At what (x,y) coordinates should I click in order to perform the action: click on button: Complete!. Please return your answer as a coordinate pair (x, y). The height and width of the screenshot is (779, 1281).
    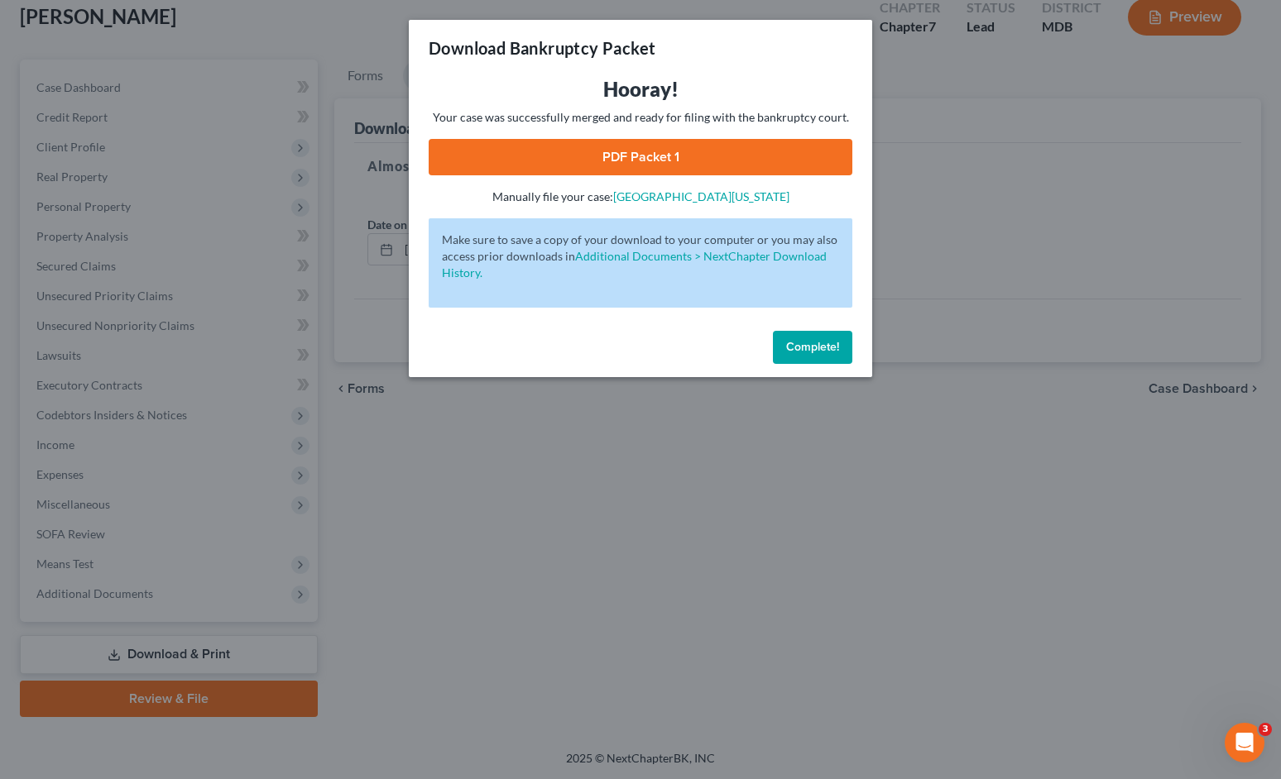
    Looking at the image, I should click on (813, 348).